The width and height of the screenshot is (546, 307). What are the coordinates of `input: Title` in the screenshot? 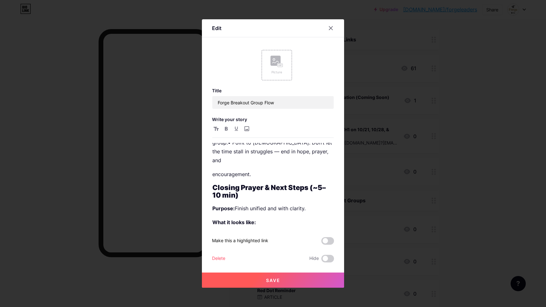 It's located at (273, 102).